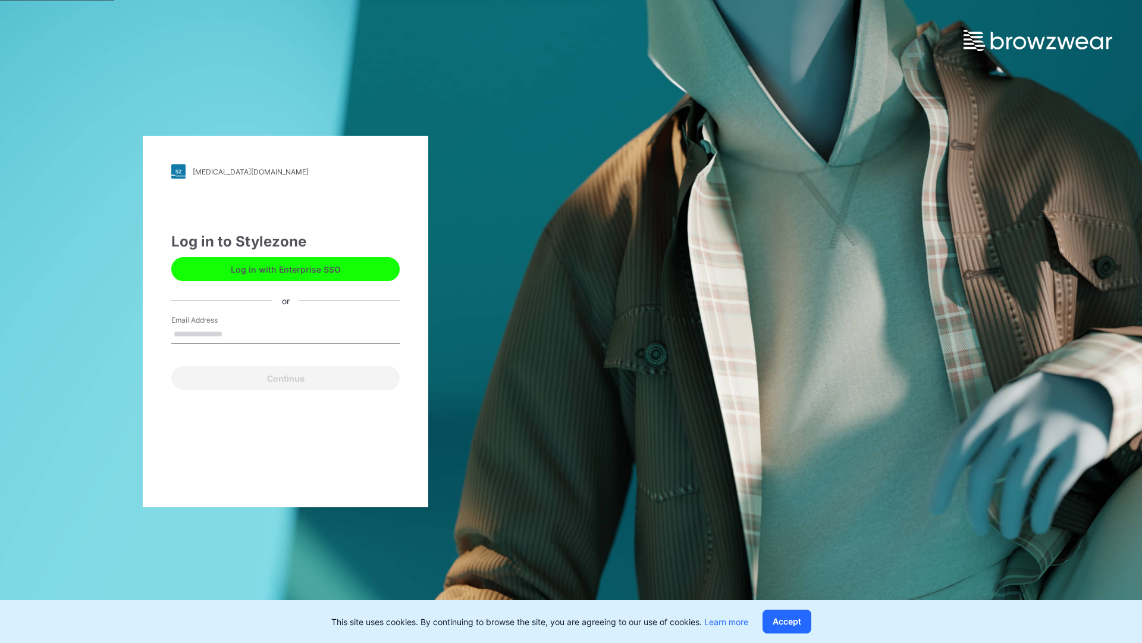 Image resolution: width=1142 pixels, height=643 pixels. I want to click on img: browzwear-logo.e42bd6dac1945053ebaf764b6aa21510.svg, so click(1038, 40).